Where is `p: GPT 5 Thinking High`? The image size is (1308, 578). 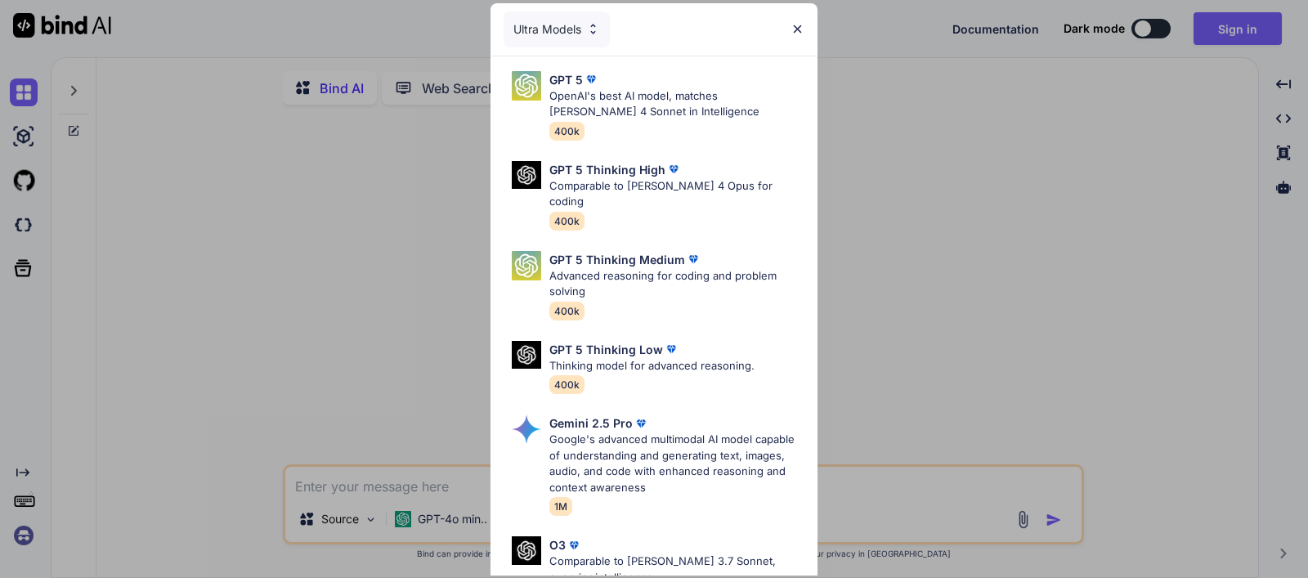
p: GPT 5 Thinking High is located at coordinates (607, 169).